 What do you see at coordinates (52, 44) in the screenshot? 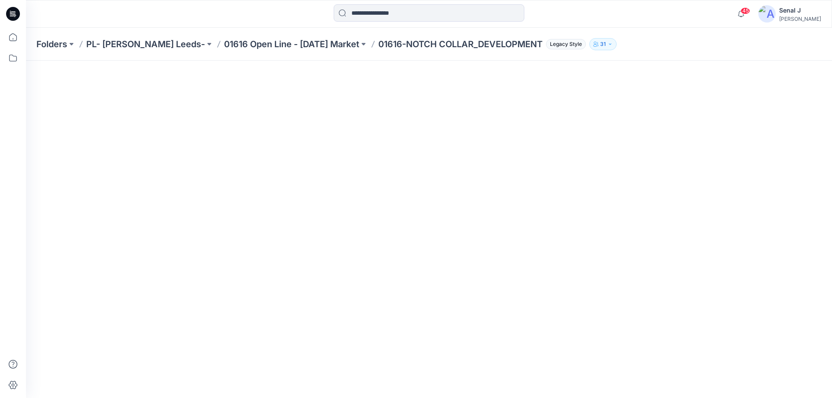
I see `a: Folders` at bounding box center [52, 44].